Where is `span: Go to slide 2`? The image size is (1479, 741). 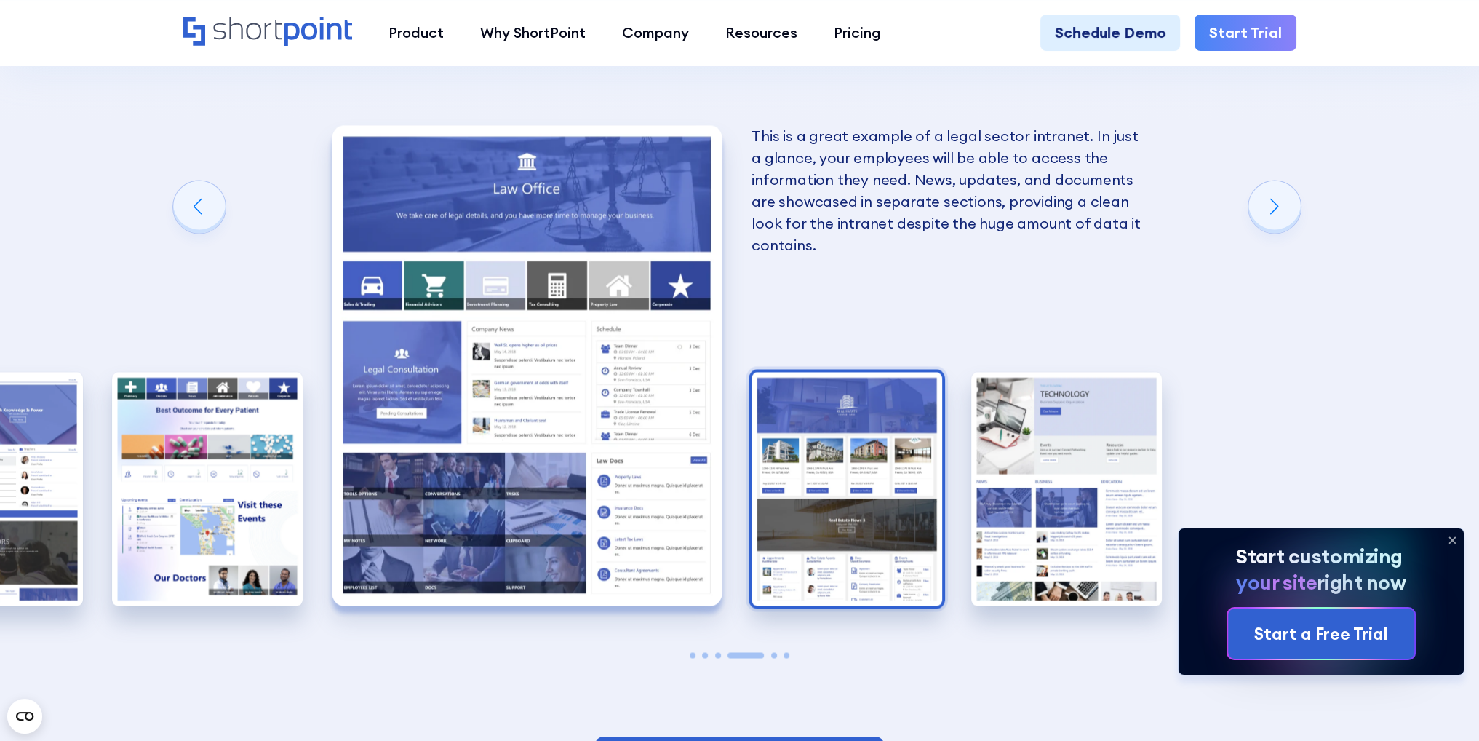
span: Go to slide 2 is located at coordinates (705, 655).